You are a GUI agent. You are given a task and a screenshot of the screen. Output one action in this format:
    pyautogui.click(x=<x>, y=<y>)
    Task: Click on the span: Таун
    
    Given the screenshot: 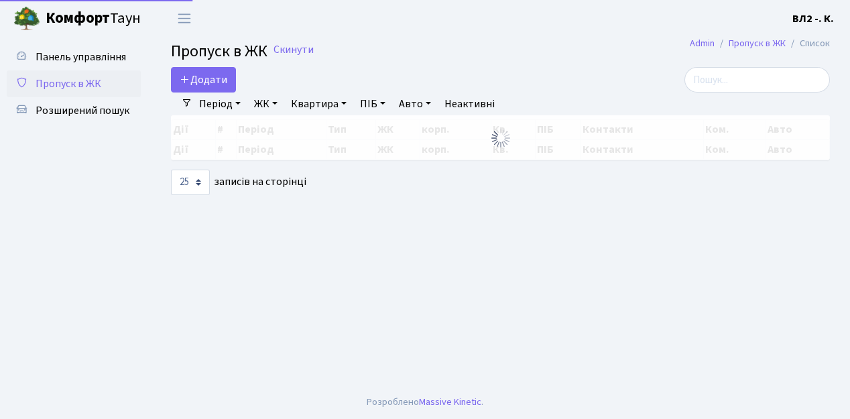 What is the action you would take?
    pyautogui.click(x=93, y=19)
    